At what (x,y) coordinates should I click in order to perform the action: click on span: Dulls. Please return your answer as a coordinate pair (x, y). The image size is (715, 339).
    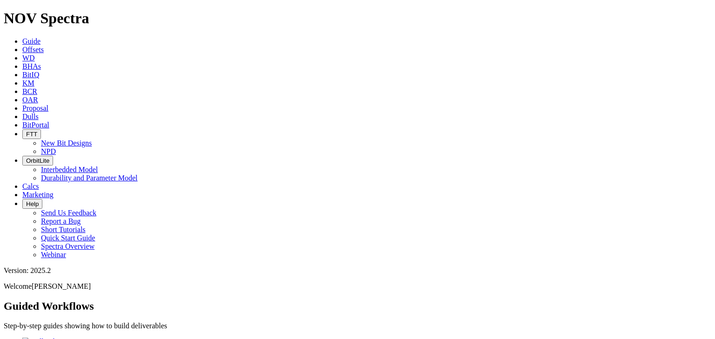
    Looking at the image, I should click on (30, 116).